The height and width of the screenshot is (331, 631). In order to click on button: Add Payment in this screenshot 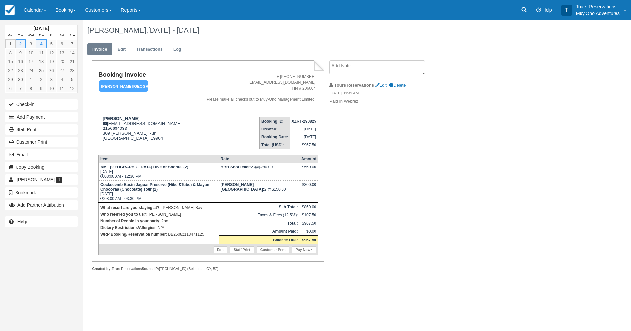, I will do `click(41, 117)`.